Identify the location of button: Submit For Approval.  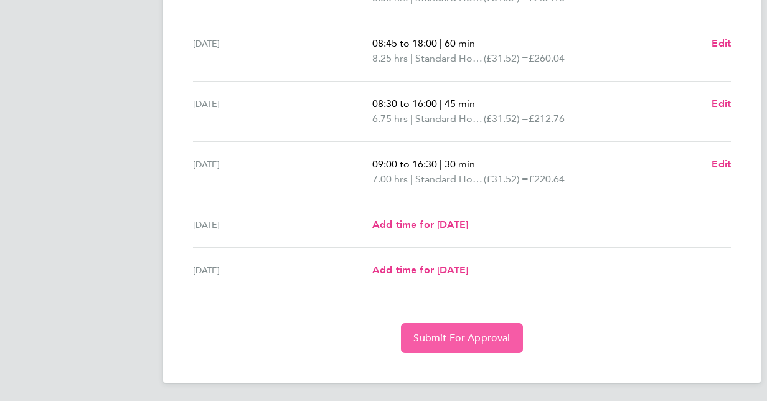
(461, 338).